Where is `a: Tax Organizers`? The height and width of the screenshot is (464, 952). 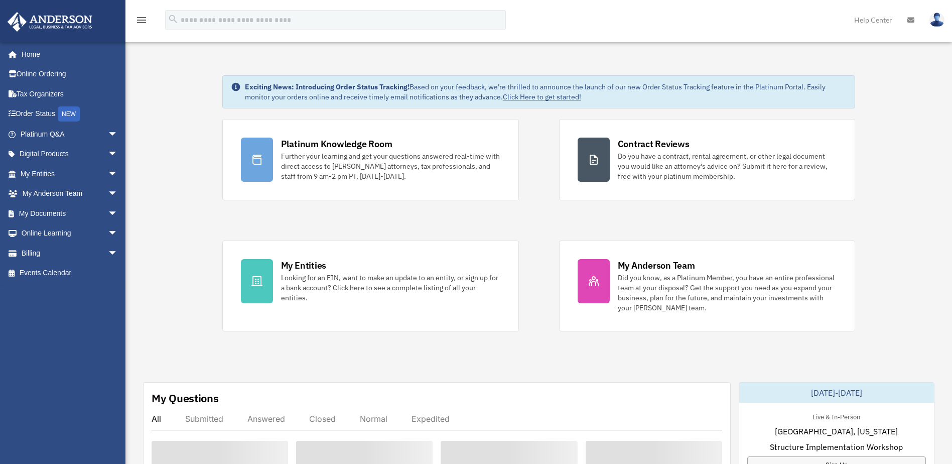 a: Tax Organizers is located at coordinates (70, 94).